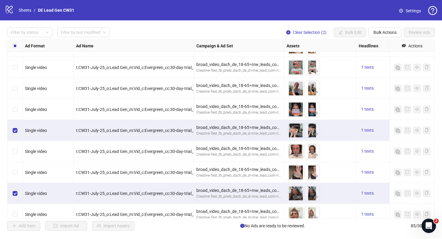  Describe the element at coordinates (15, 46) in the screenshot. I see `div: Select all rows` at that location.